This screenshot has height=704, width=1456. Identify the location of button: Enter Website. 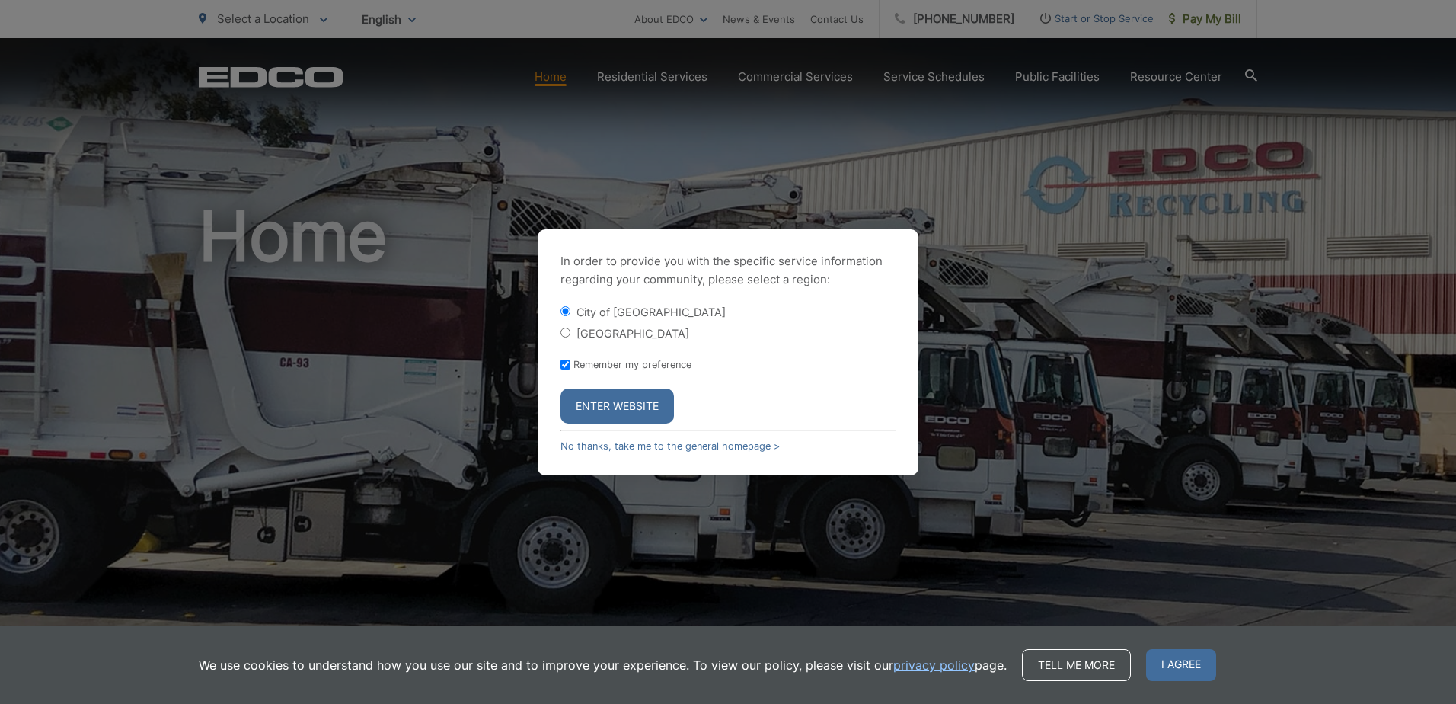
(617, 406).